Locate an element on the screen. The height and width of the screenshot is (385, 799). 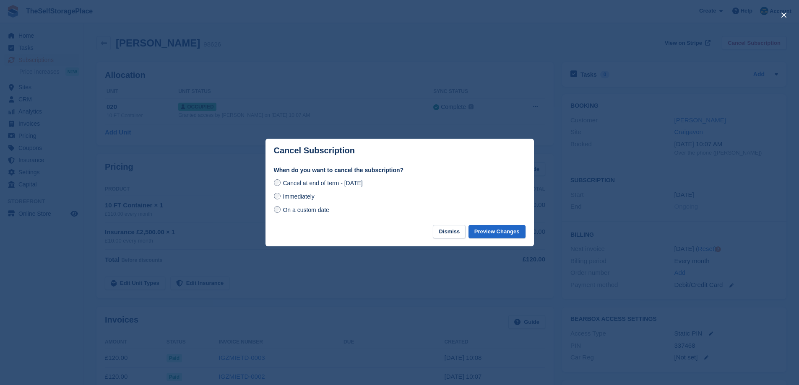
button: Dismiss is located at coordinates (449, 232).